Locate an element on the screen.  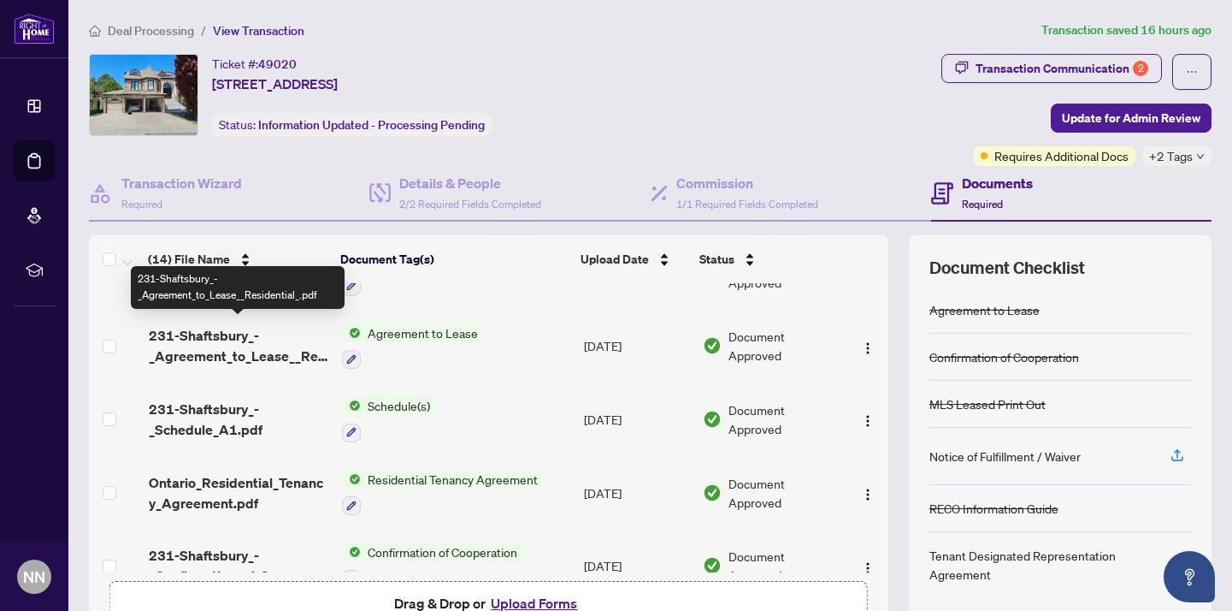
span: 2/2 Required Fields Completed is located at coordinates (470, 204).